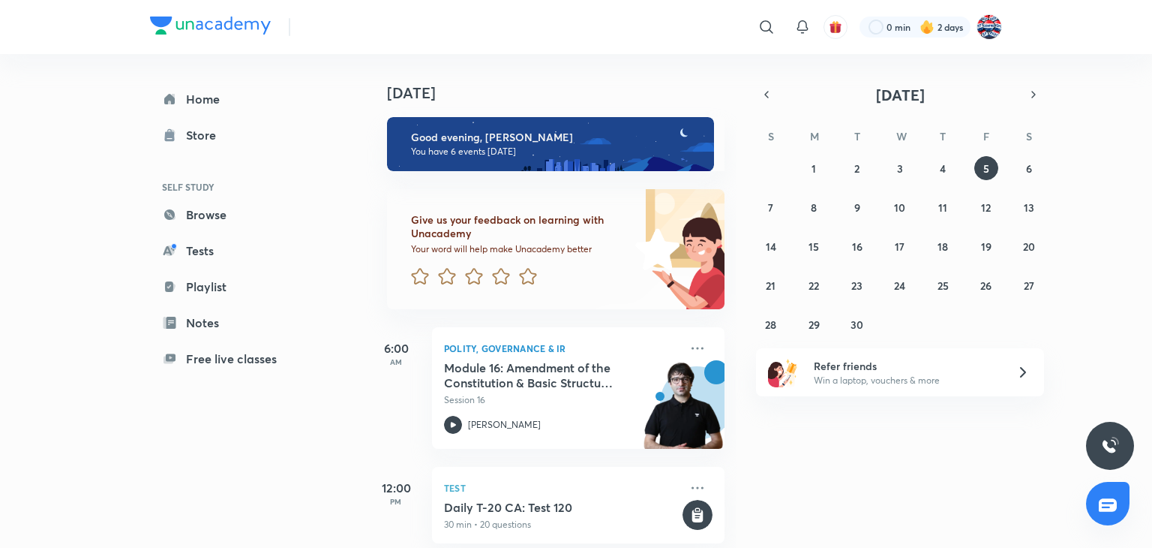 This screenshot has width=1152, height=548. What do you see at coordinates (900, 207) in the screenshot?
I see `abbr: September 10, 2025` at bounding box center [900, 207].